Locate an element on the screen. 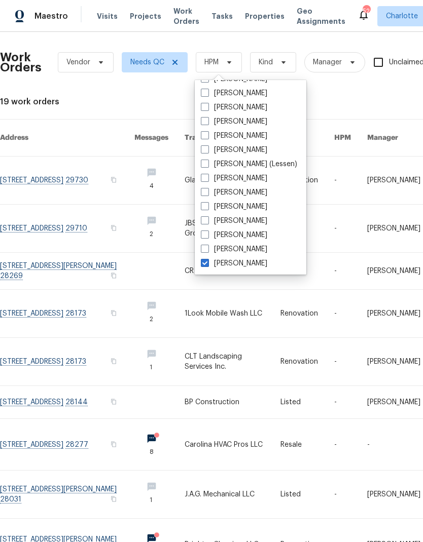  span: Properties is located at coordinates (264, 16).